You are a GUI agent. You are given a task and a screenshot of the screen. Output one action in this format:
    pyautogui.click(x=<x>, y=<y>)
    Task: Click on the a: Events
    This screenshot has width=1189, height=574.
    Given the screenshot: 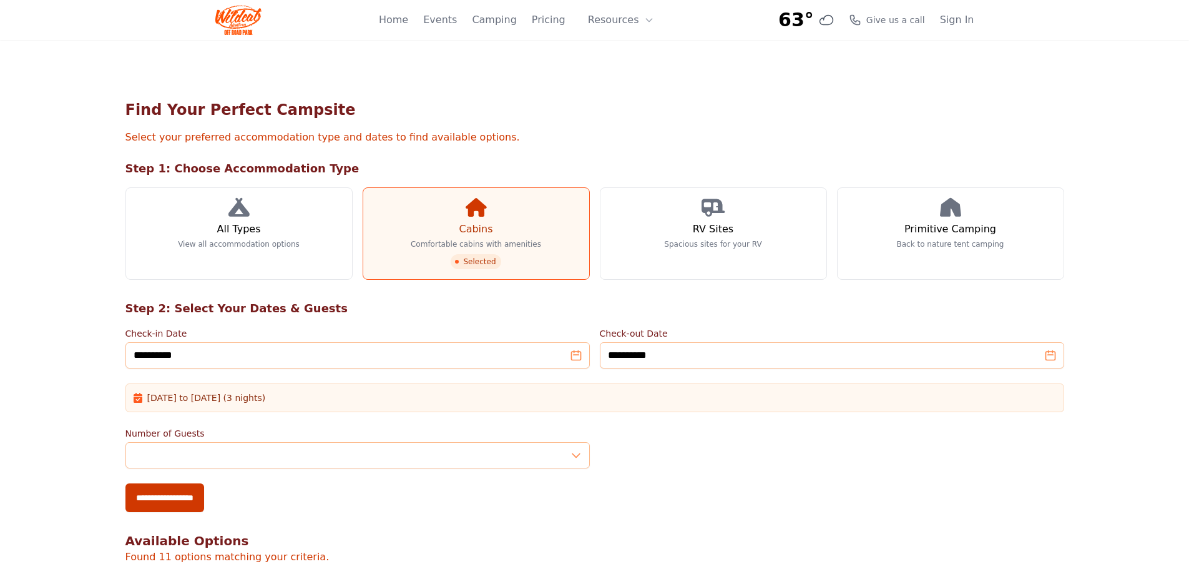 What is the action you would take?
    pyautogui.click(x=440, y=20)
    